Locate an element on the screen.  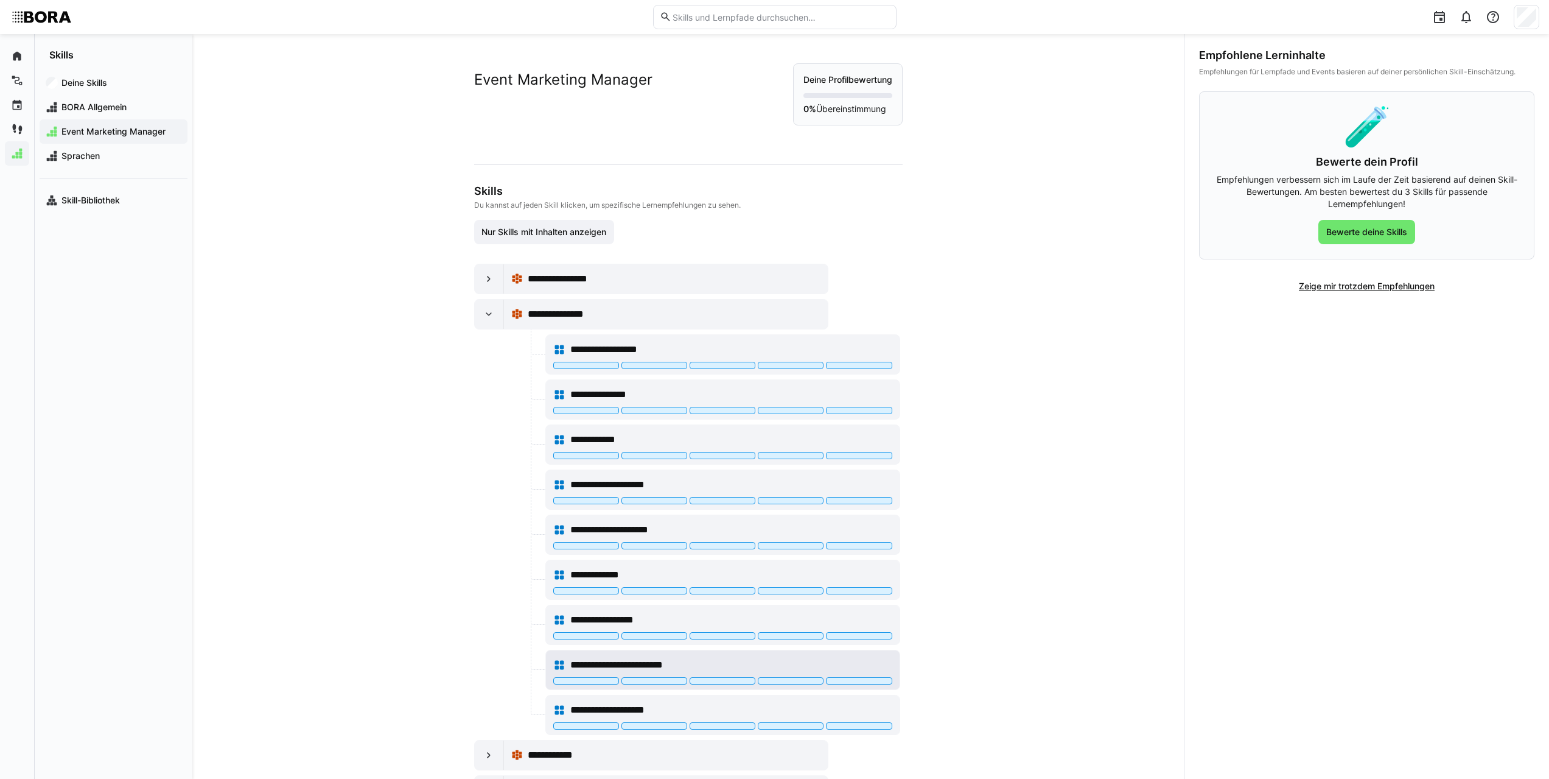
p: Du kannst auf jeden Skill klicken, um spezifische Lernempfehlungen zu sehen. is located at coordinates (687, 205).